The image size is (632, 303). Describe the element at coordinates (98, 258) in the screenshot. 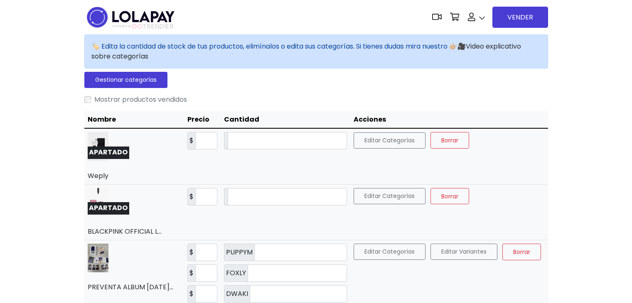

I see `img: small_1756942682874.jpeg` at that location.